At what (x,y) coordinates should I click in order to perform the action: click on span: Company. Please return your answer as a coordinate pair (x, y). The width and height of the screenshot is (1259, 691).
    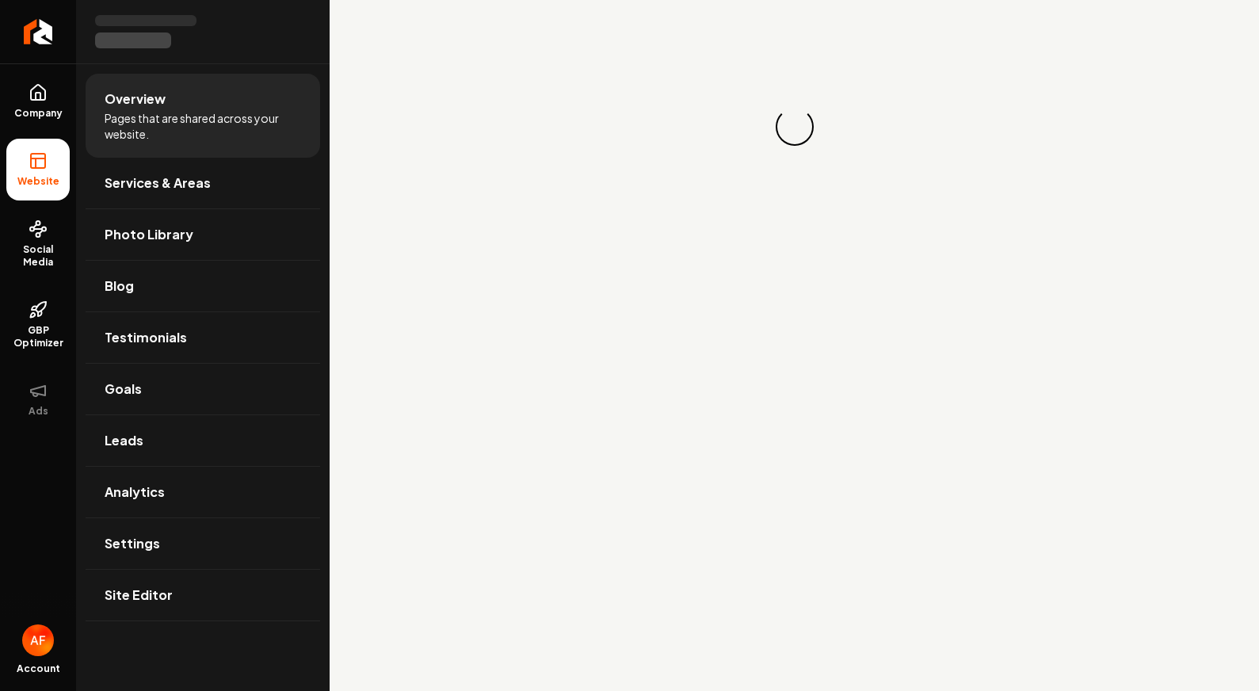
    Looking at the image, I should click on (38, 113).